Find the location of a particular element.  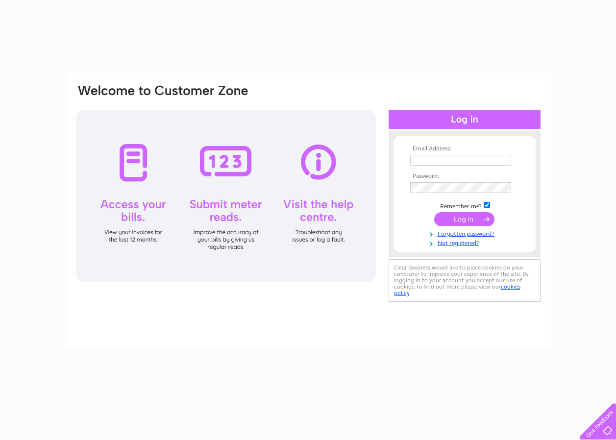

th: Password: is located at coordinates (465, 177).